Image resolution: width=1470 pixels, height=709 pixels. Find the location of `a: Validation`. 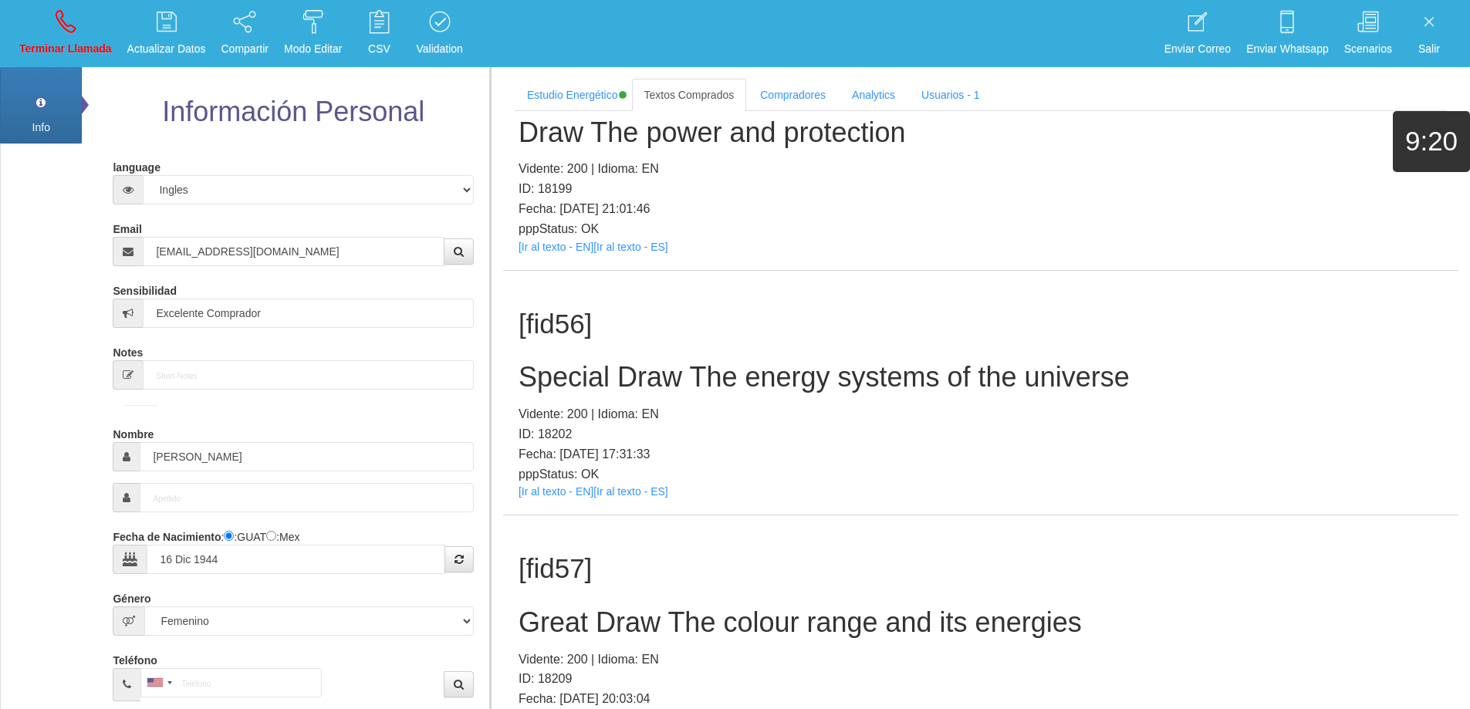

a: Validation is located at coordinates (439, 33).